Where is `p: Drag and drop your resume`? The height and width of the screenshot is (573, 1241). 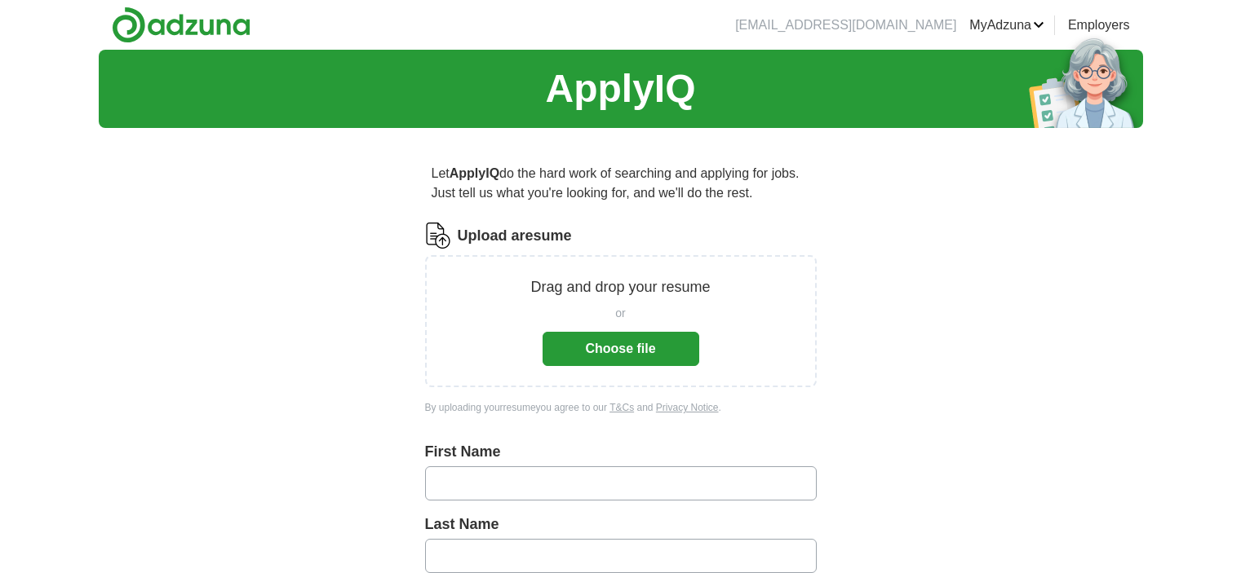
p: Drag and drop your resume is located at coordinates (620, 287).